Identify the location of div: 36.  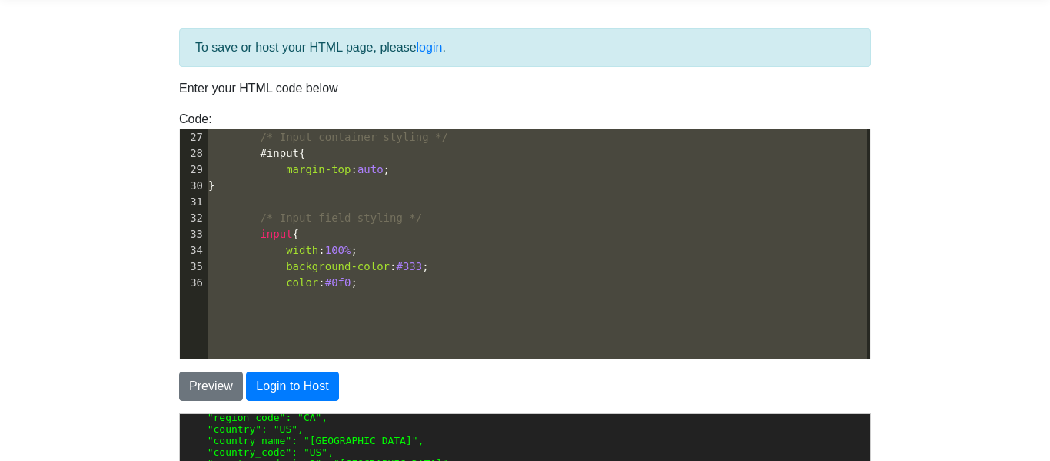
(192, 282).